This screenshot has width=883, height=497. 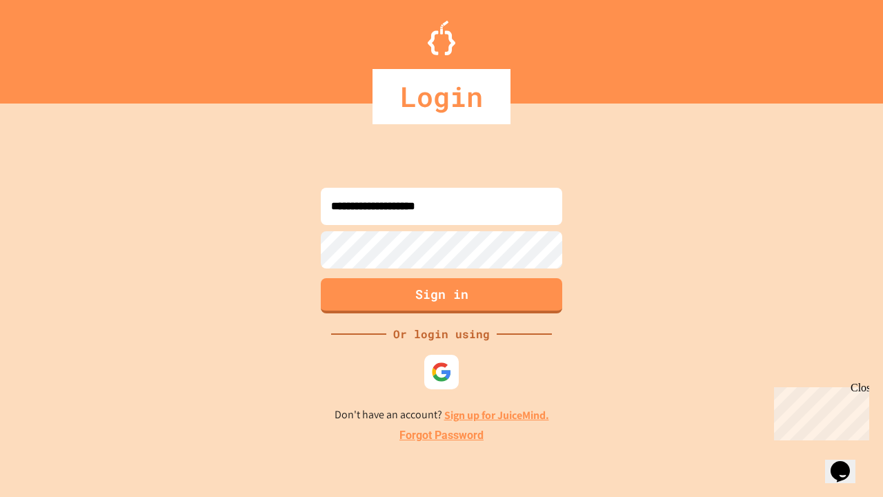 What do you see at coordinates (441, 38) in the screenshot?
I see `img: Logo.svg` at bounding box center [441, 38].